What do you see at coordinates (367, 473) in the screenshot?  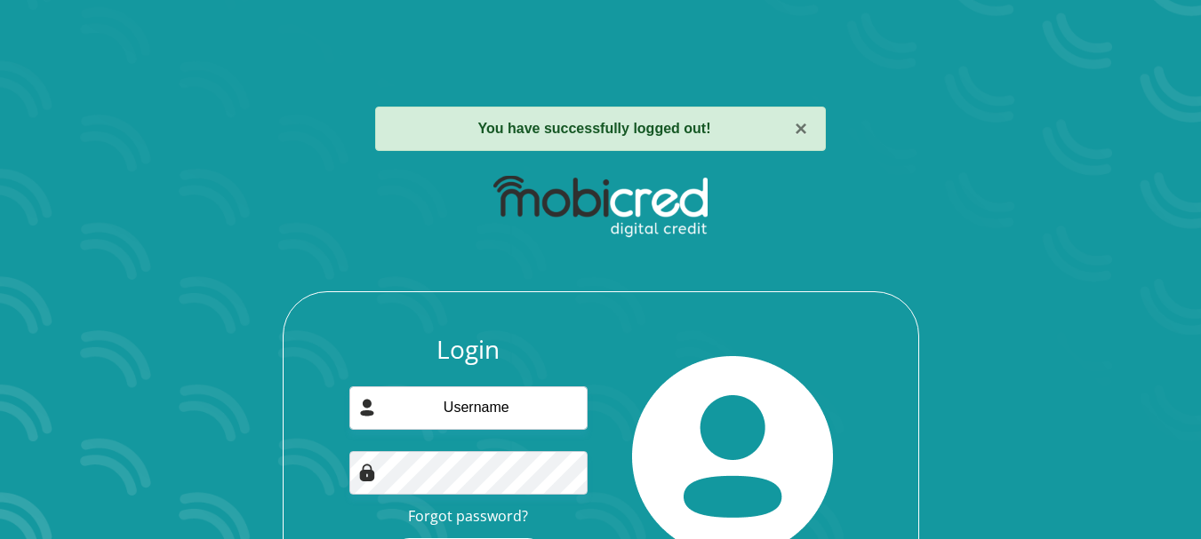 I see `img: Image` at bounding box center [367, 473].